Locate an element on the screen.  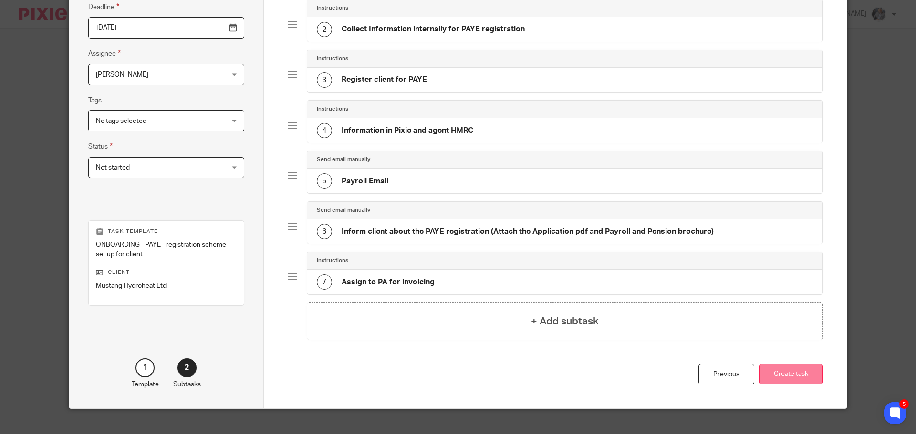
label: Assignee is located at coordinates (104, 53).